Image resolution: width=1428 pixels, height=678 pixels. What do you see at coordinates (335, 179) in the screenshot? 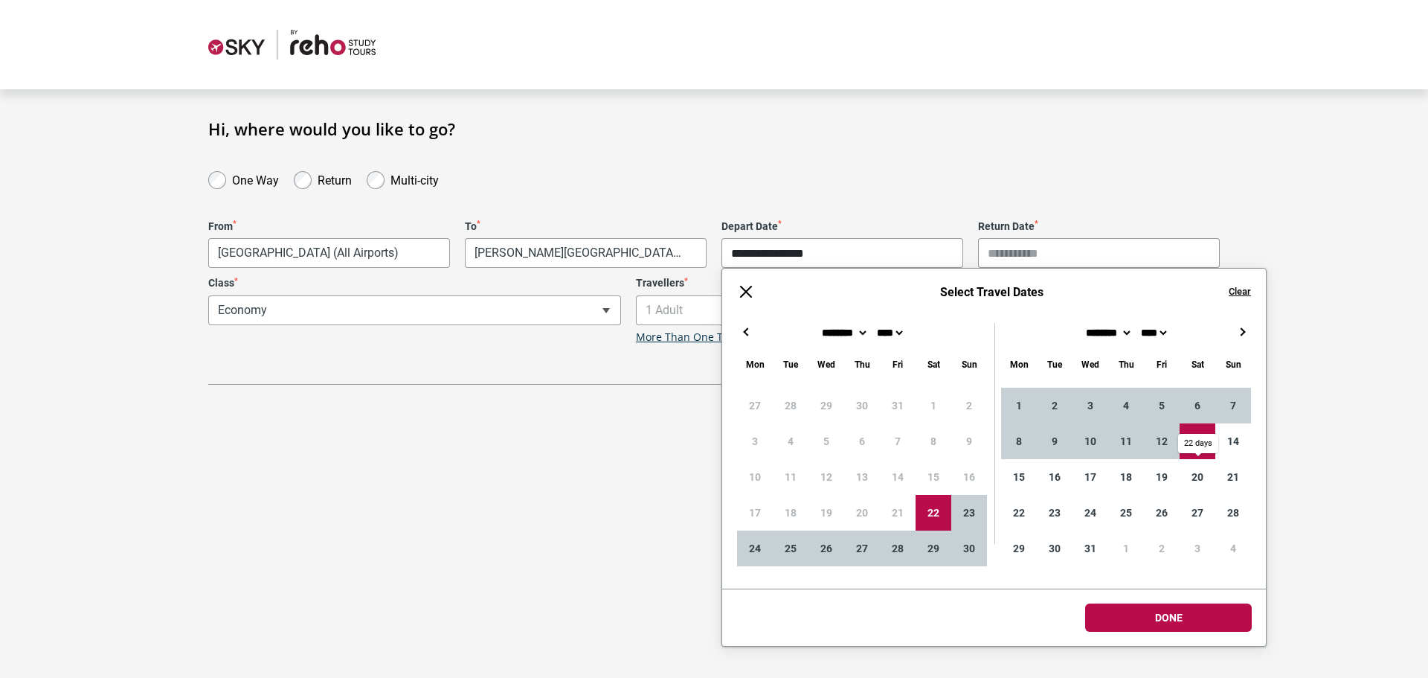
I see `label: Return` at bounding box center [335, 179].